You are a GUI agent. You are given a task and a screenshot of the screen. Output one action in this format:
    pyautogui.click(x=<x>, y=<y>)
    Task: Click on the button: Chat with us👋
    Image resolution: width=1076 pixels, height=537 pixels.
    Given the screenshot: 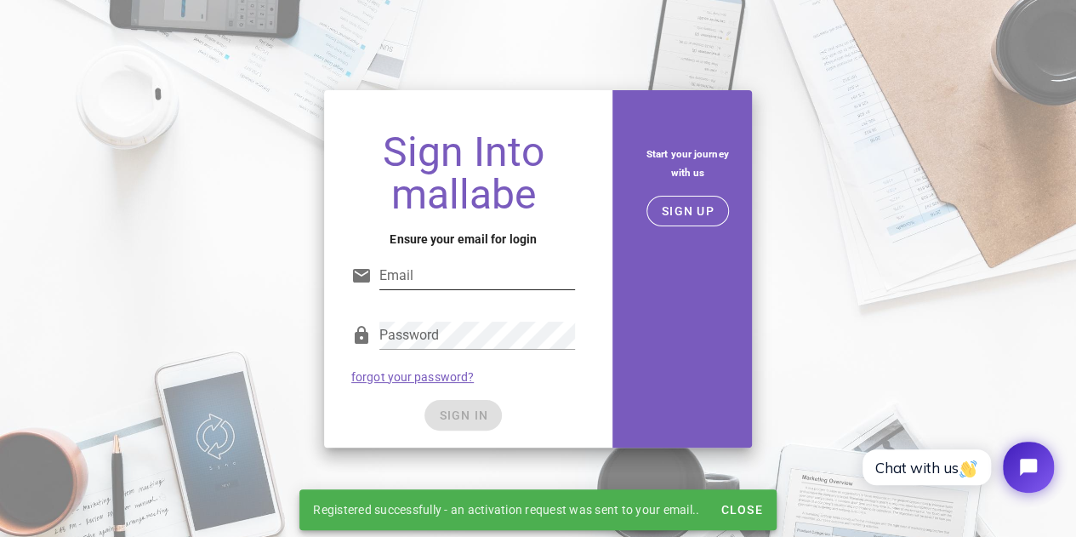 What is the action you would take?
    pyautogui.click(x=83, y=40)
    